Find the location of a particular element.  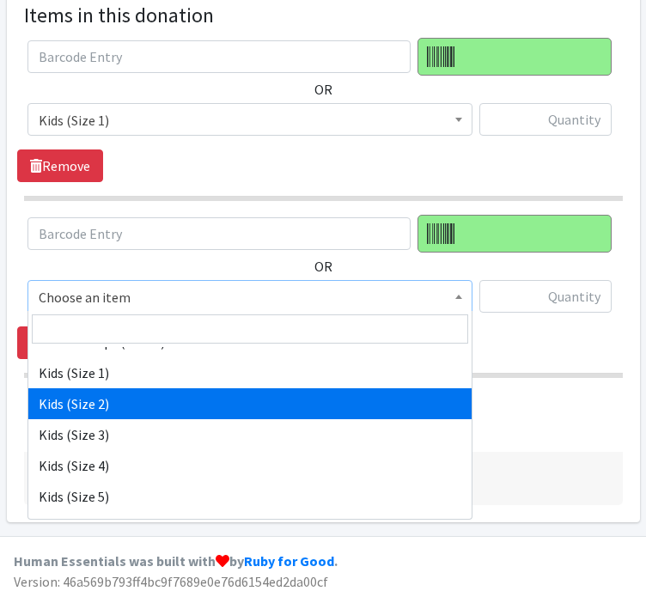

li: Kids (Size 2) is located at coordinates (250, 404).